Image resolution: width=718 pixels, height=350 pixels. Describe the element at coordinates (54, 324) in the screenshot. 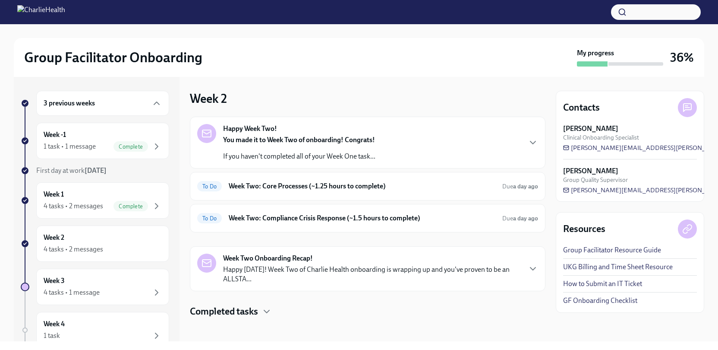

I see `h6: Week 4` at that location.